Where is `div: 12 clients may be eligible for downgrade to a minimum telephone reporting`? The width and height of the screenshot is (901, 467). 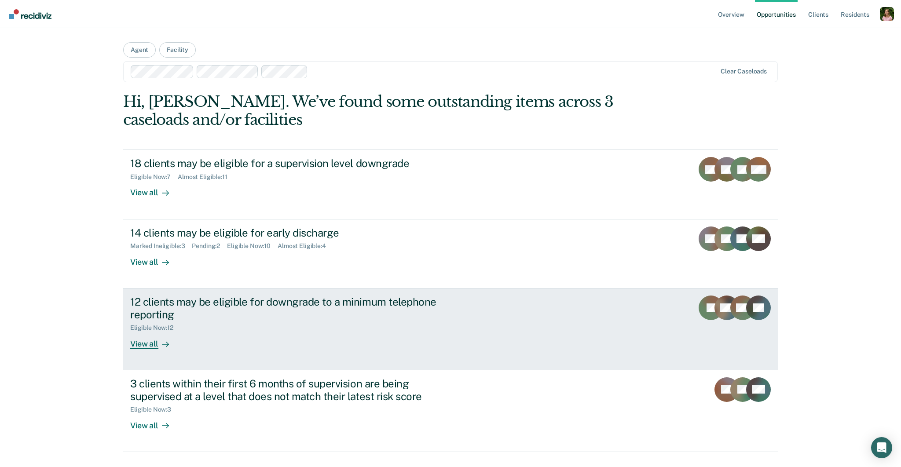 div: 12 clients may be eligible for downgrade to a minimum telephone reporting is located at coordinates (285, 308).